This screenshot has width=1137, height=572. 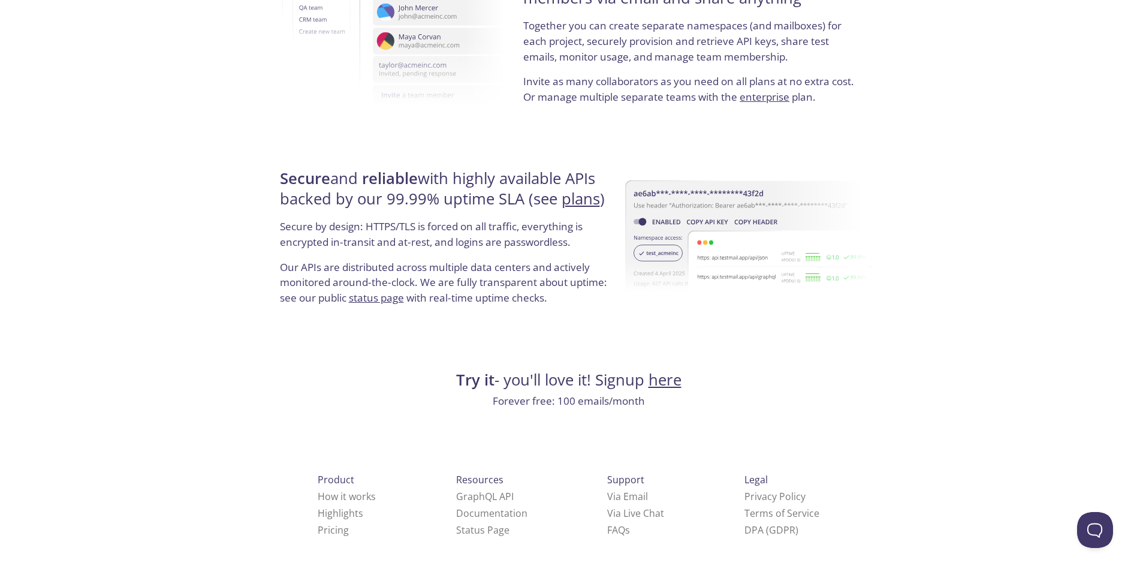 What do you see at coordinates (485, 496) in the screenshot?
I see `a: GraphQL API` at bounding box center [485, 496].